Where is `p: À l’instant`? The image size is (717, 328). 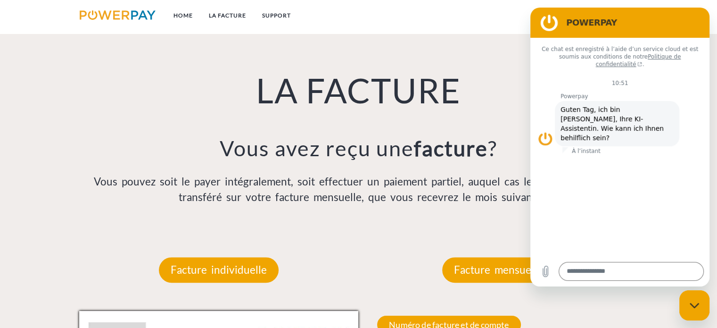
p: À l’instant is located at coordinates (56, 143).